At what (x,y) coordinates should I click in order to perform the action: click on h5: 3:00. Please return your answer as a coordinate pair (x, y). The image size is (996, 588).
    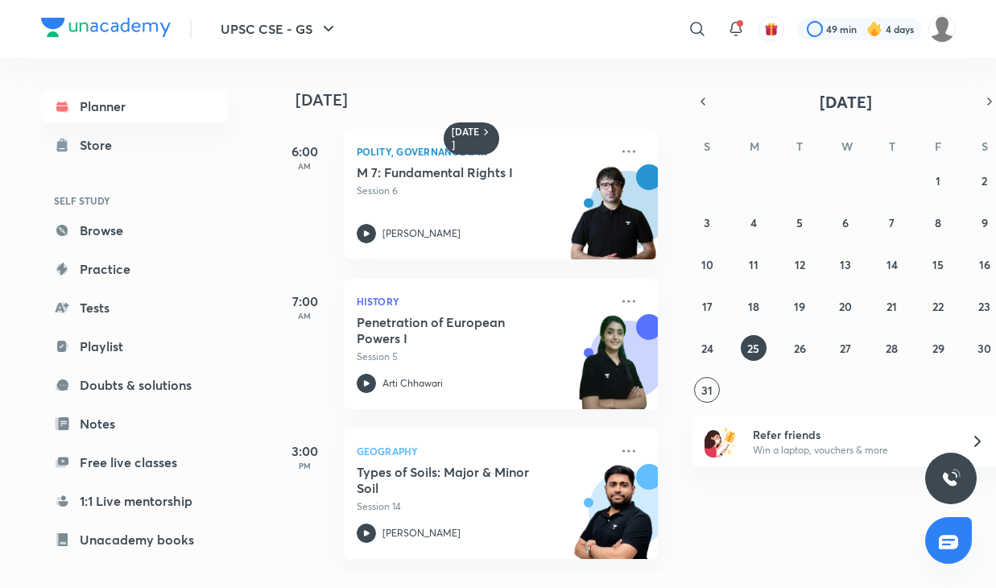
    Looking at the image, I should click on (305, 451).